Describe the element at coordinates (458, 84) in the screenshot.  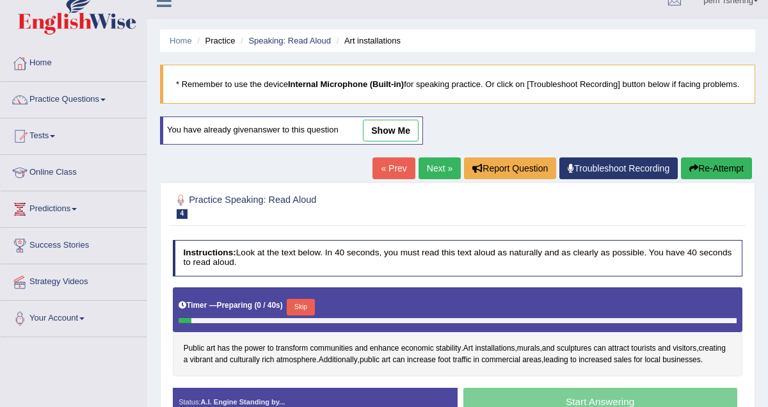
I see `blockquote: * Remember to use the device for speaking practice. Or click on [Troubleshoot Recording] button b...` at that location.